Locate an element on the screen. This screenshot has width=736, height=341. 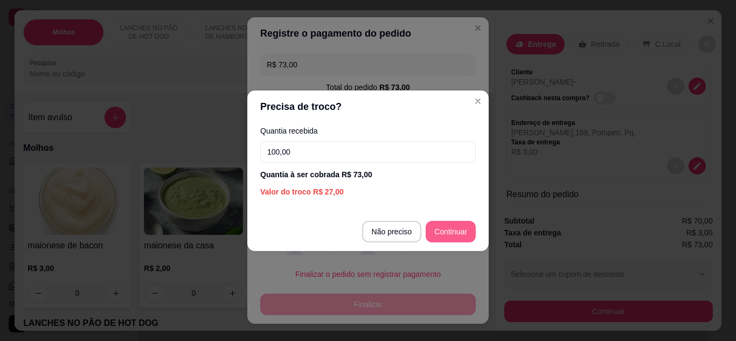
div: Quantia à ser cobrada R$ 73,00 is located at coordinates (368, 174).